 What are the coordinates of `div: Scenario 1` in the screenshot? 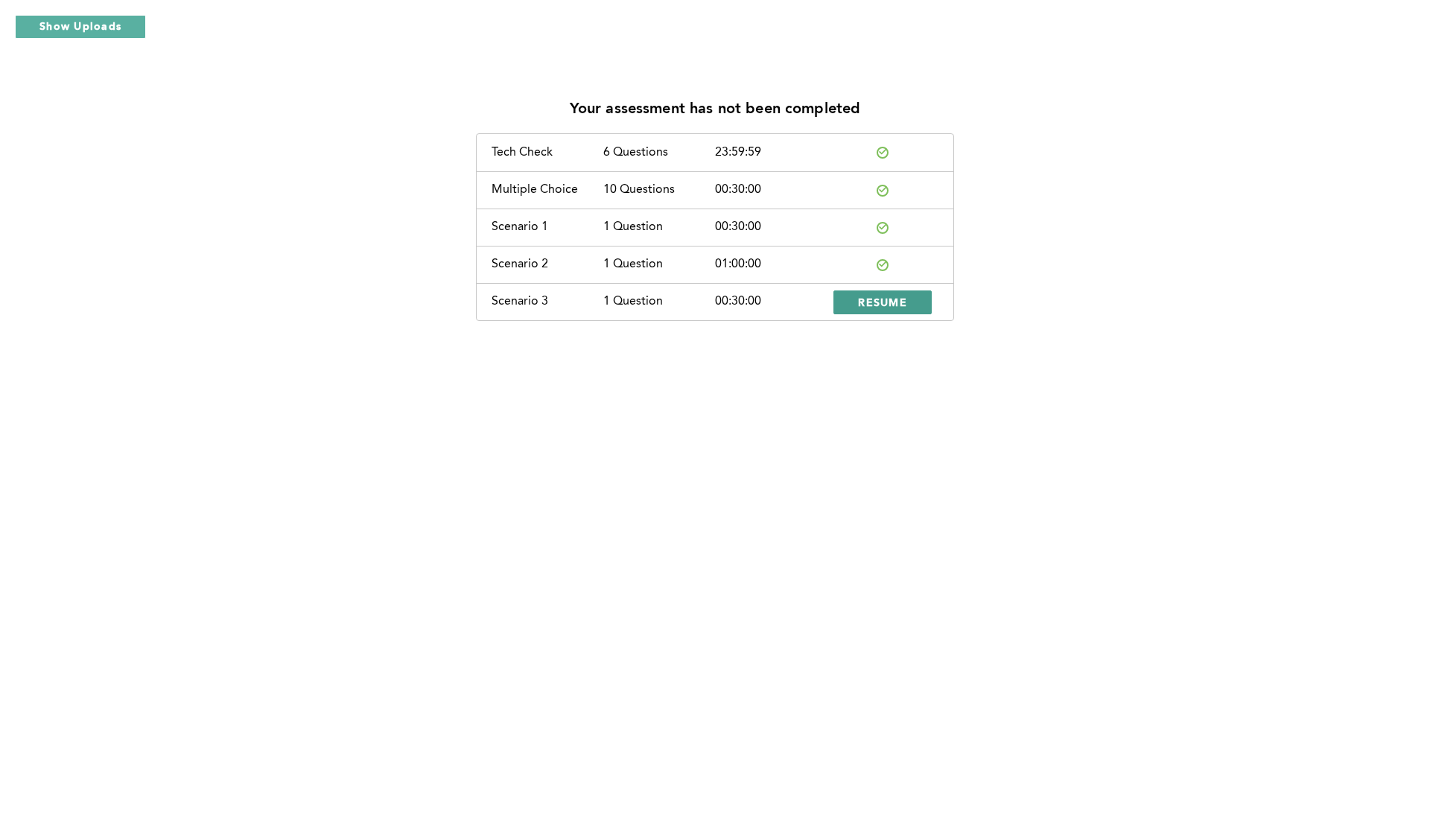 It's located at (547, 227).